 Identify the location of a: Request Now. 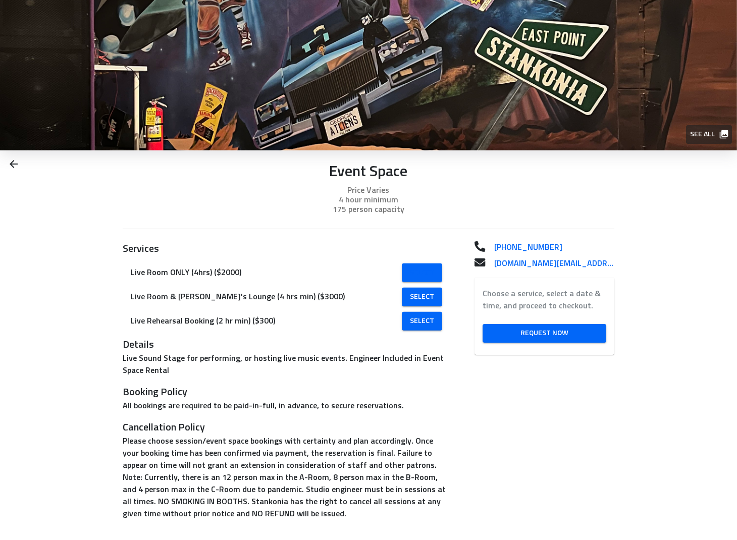
(544, 333).